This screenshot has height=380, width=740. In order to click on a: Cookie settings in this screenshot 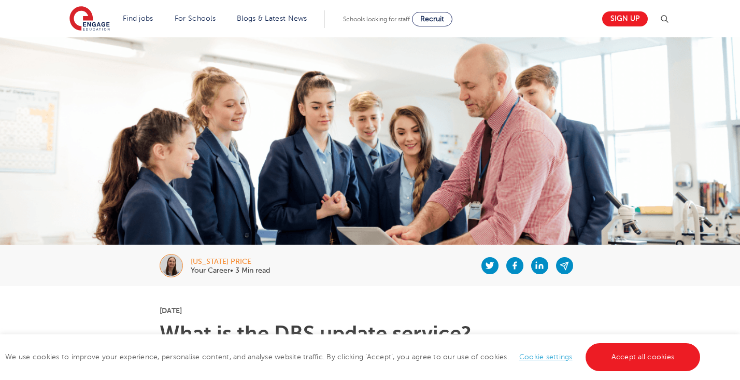, I will do `click(546, 356)`.